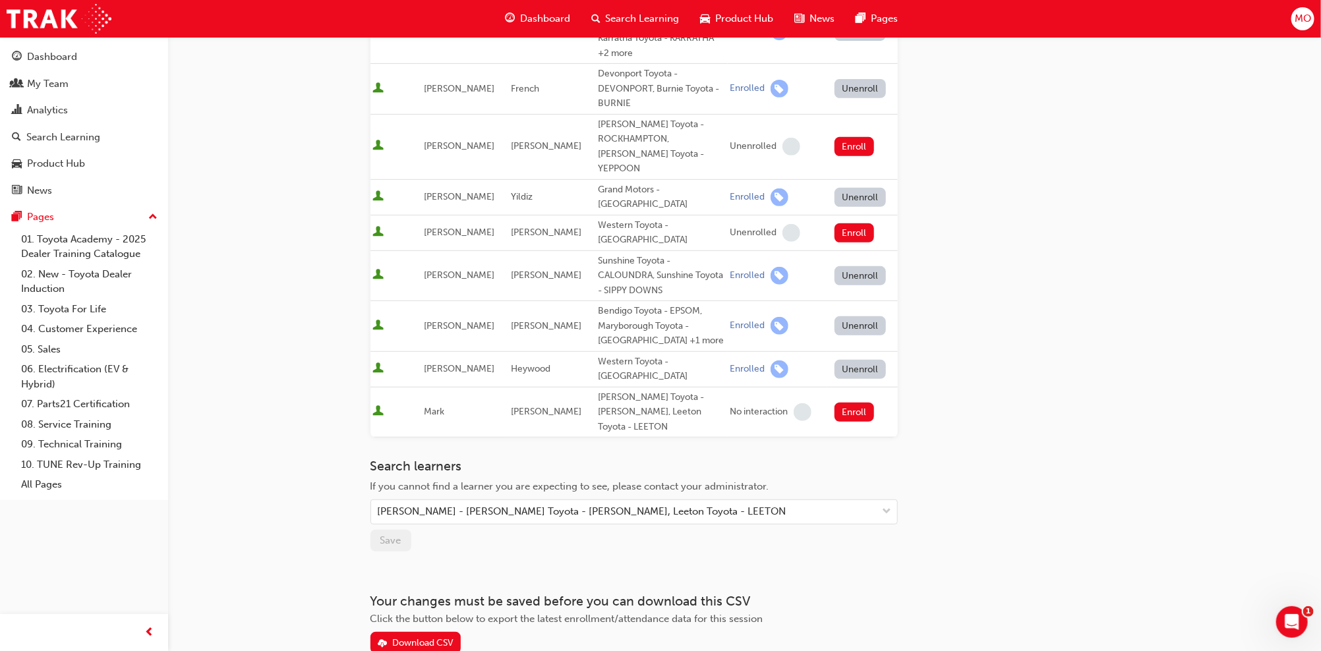 The height and width of the screenshot is (651, 1321). I want to click on img: Trak, so click(59, 18).